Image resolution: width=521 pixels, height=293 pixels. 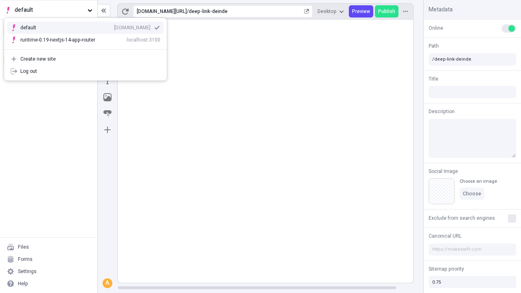 What do you see at coordinates (108, 97) in the screenshot?
I see `button: Image` at bounding box center [108, 97].